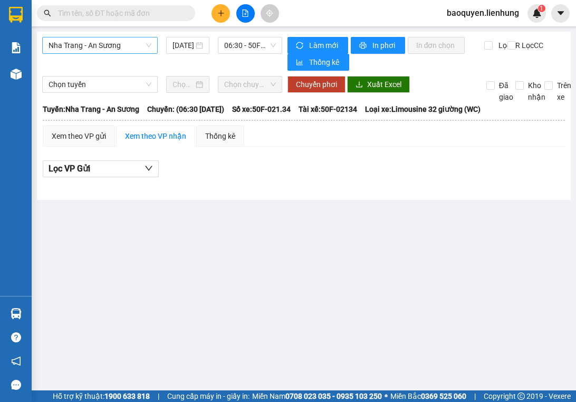 Image resolution: width=576 pixels, height=402 pixels. What do you see at coordinates (245, 13) in the screenshot?
I see `button: file-add` at bounding box center [245, 13].